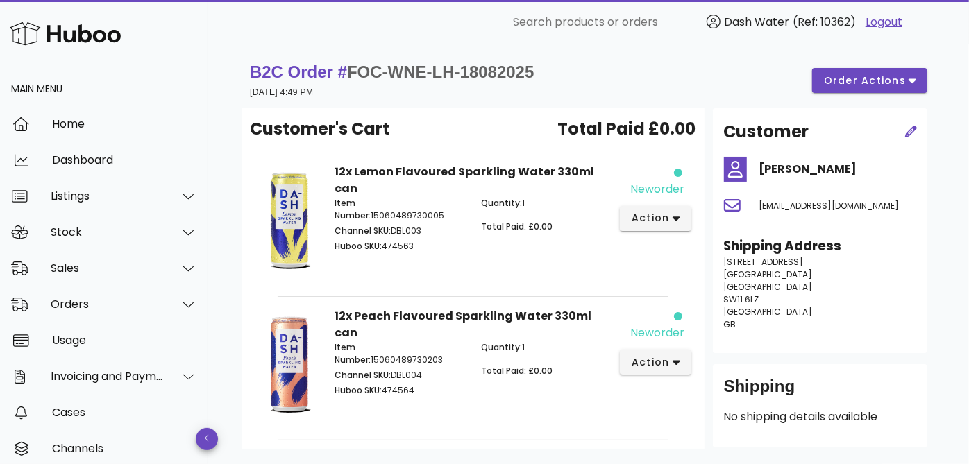 The image size is (969, 464). I want to click on div: Listings, so click(107, 196).